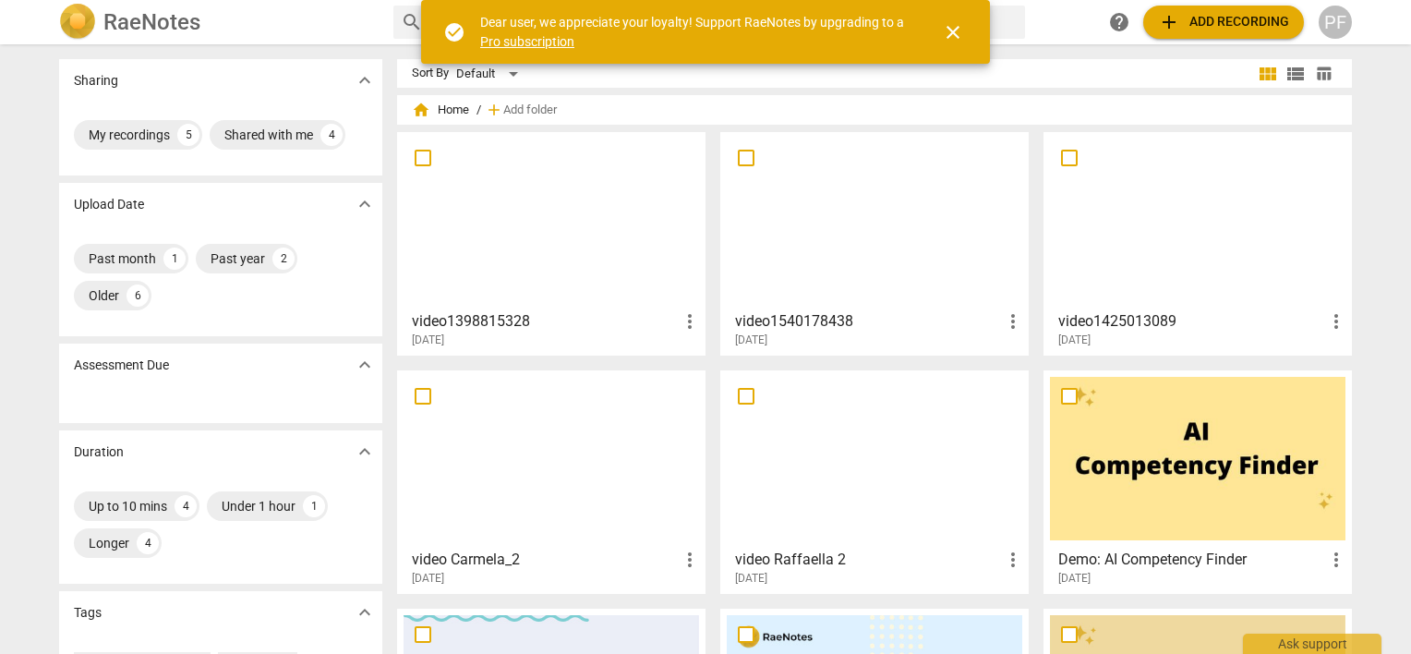 The height and width of the screenshot is (654, 1411). I want to click on div: Up to 10 mins, so click(127, 506).